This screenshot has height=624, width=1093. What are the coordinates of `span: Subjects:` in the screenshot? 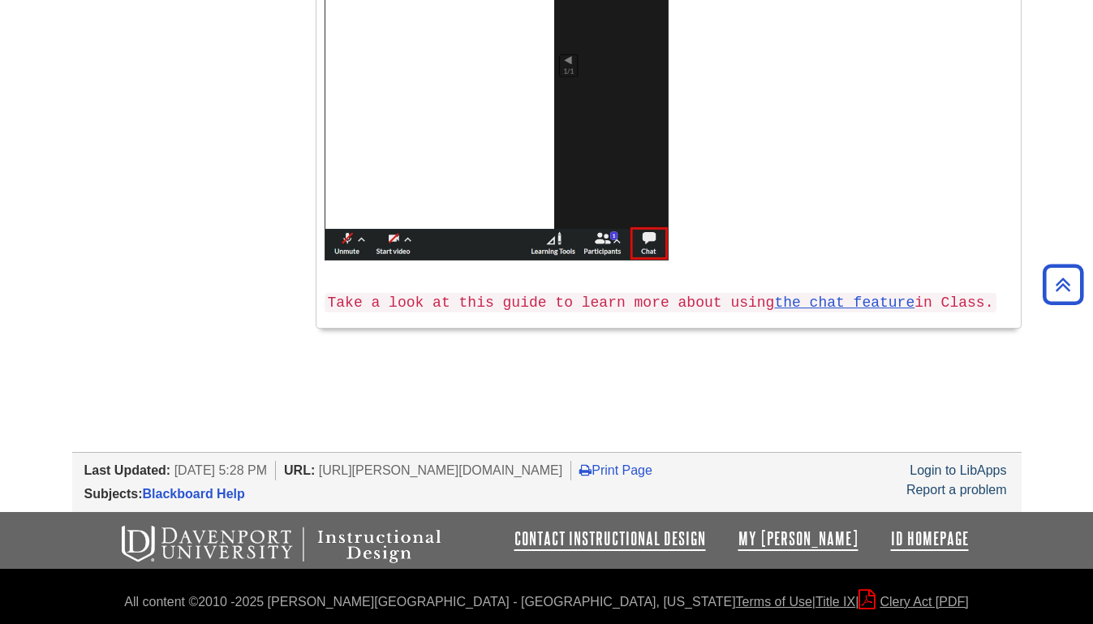 It's located at (114, 493).